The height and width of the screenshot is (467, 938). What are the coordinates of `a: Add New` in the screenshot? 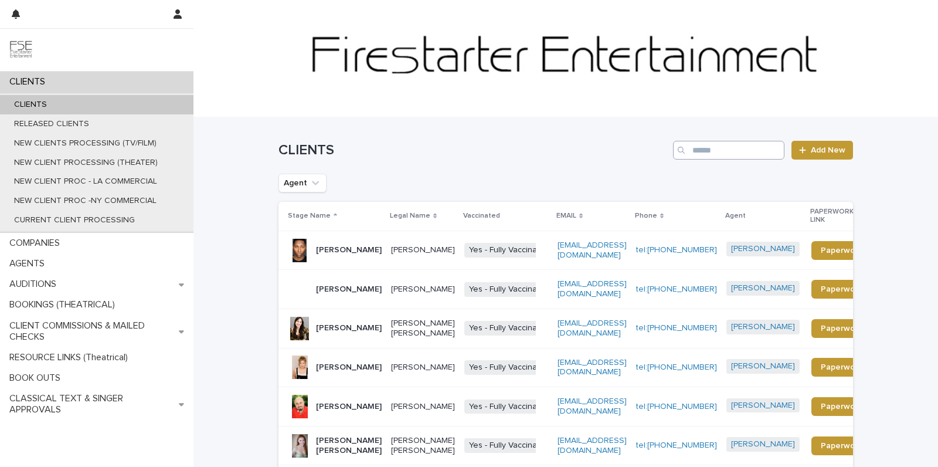 It's located at (822, 150).